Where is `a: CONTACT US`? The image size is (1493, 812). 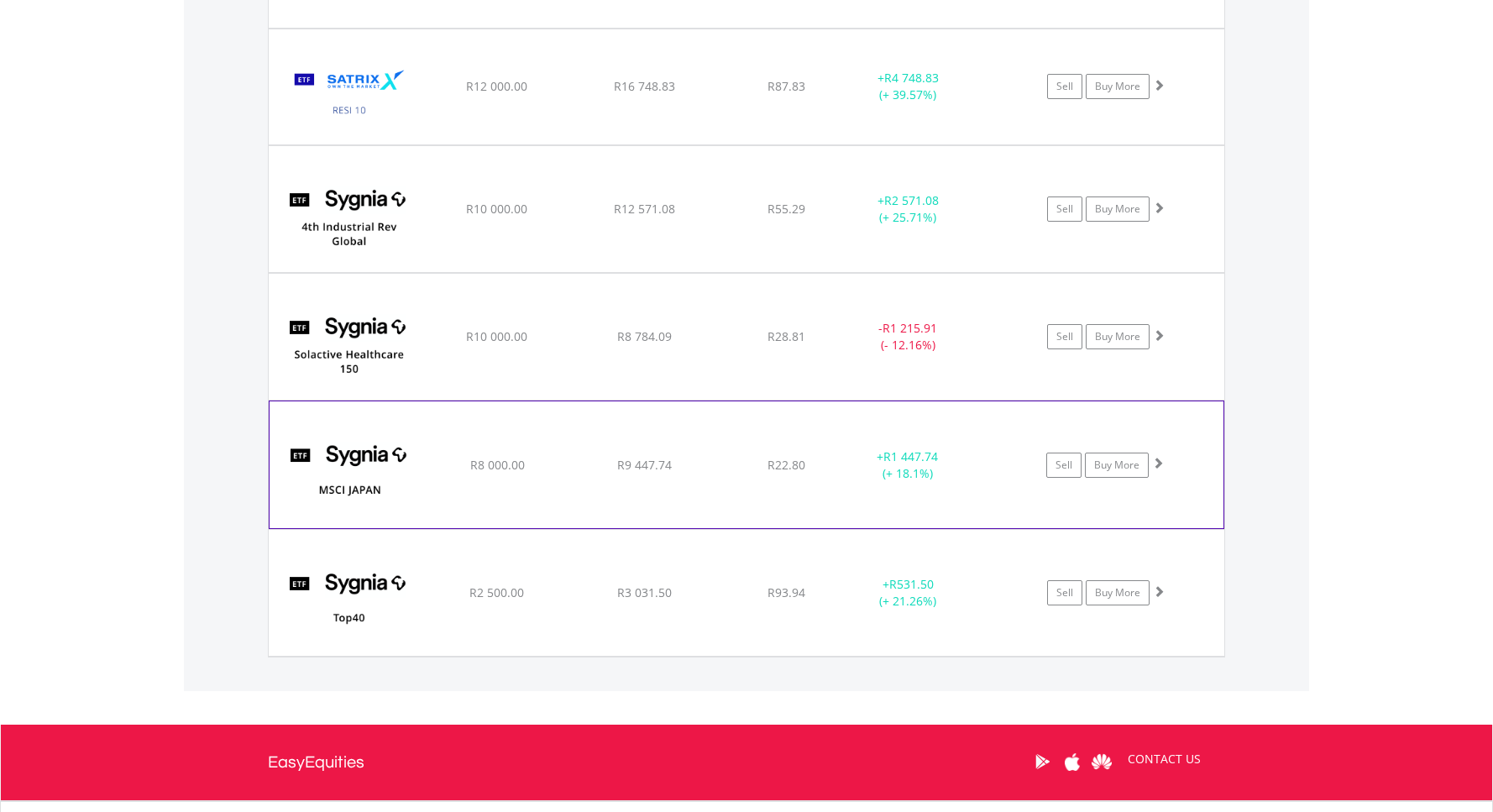
a: CONTACT US is located at coordinates (1164, 759).